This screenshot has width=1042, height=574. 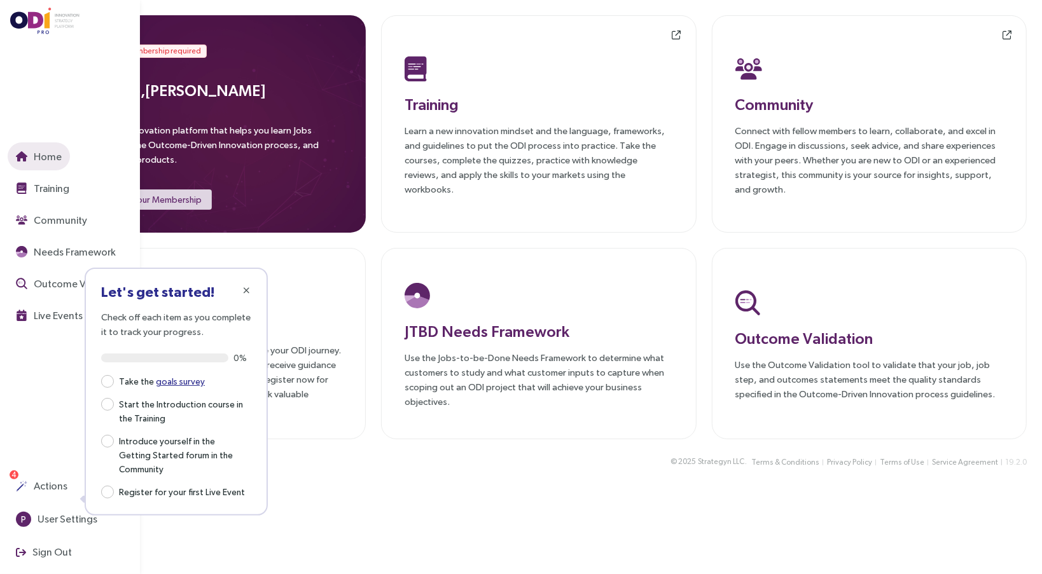 I want to click on button: PUser Settings, so click(x=57, y=520).